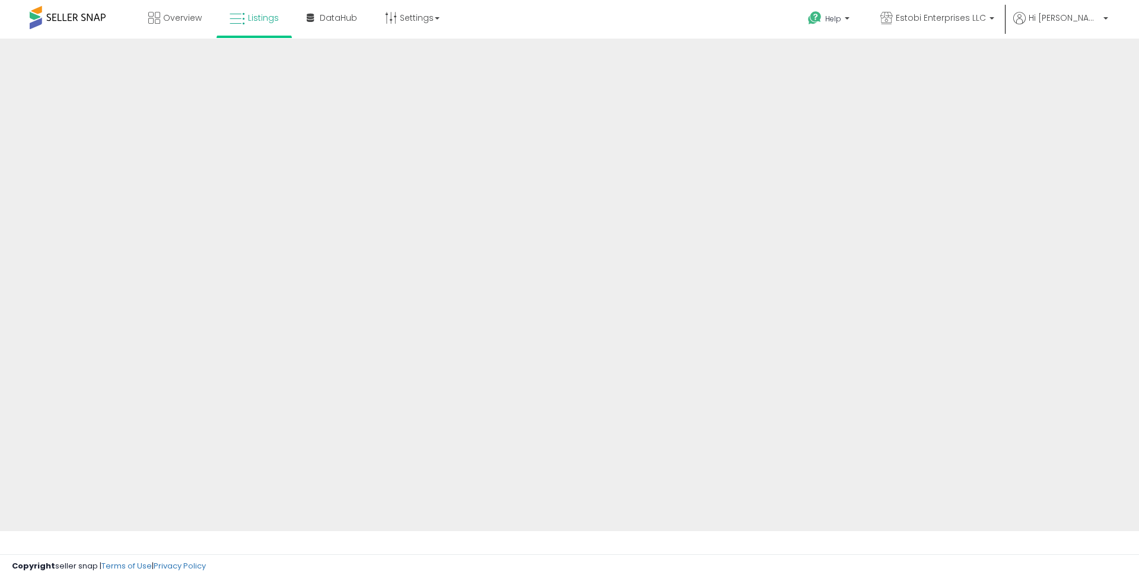  I want to click on span: Estobi Enterprises LLC, so click(941, 18).